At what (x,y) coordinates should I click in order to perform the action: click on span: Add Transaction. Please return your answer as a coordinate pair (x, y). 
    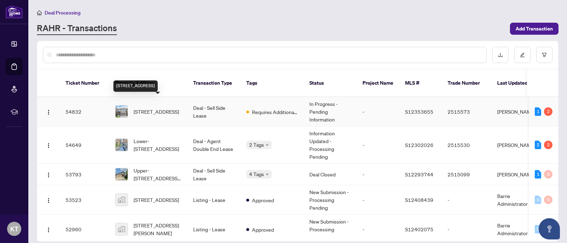
    Looking at the image, I should click on (534, 29).